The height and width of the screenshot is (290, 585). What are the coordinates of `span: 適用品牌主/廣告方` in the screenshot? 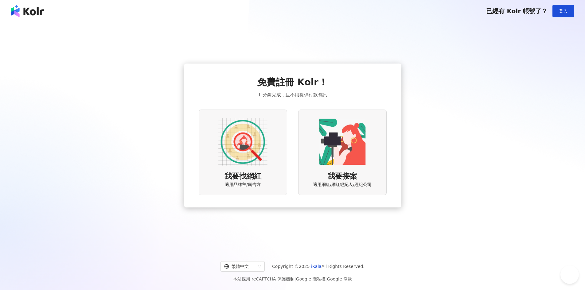 It's located at (242, 185).